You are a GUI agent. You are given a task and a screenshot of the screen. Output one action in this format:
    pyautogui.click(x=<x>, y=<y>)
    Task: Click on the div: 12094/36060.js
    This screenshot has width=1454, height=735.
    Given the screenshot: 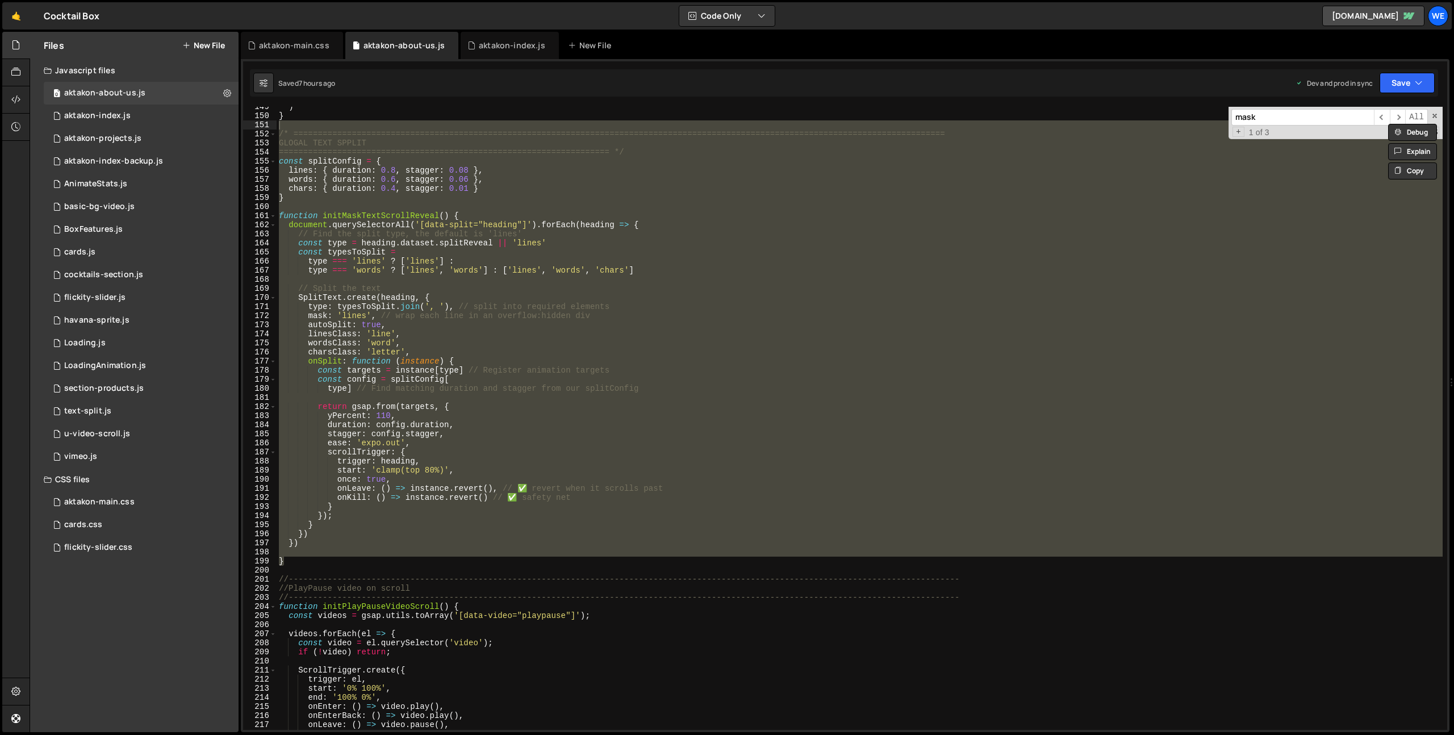 What is the action you would take?
    pyautogui.click(x=141, y=275)
    